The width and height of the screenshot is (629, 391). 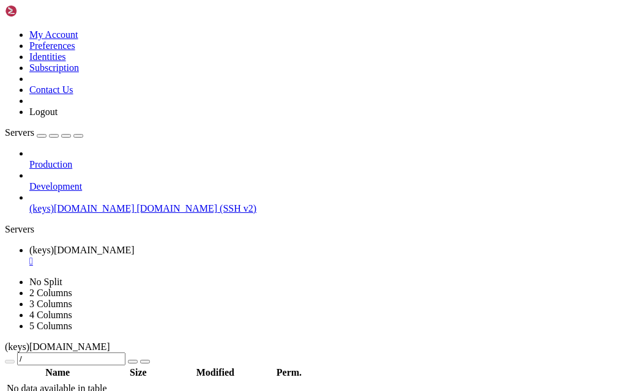 I want to click on span: Production, so click(x=51, y=164).